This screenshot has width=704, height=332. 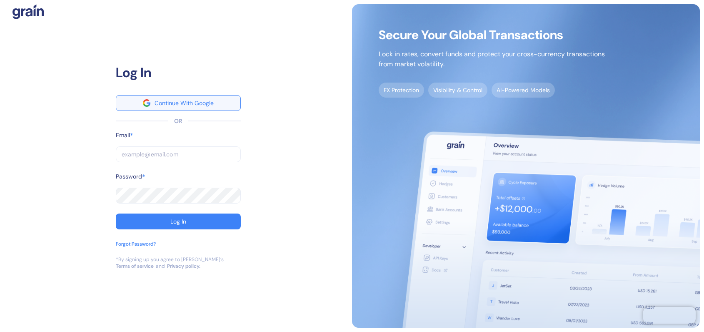 What do you see at coordinates (492, 59) in the screenshot?
I see `p: Lock in rates, convert funds and protect your cross-currency transactions from market volatility.` at bounding box center [492, 59].